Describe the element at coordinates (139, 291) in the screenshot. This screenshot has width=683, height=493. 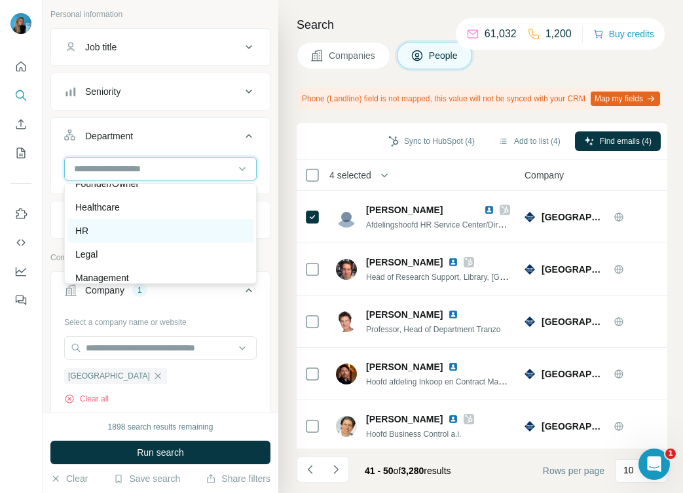
I see `div: 1` at that location.